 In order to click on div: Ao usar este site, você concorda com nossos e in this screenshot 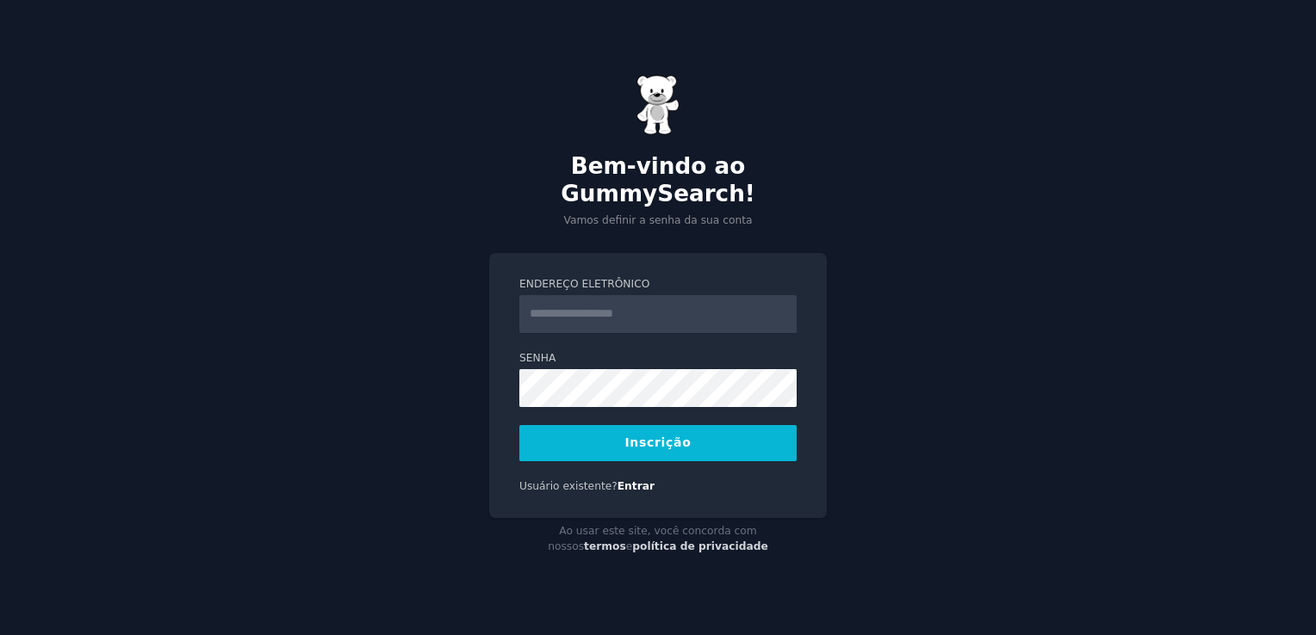, I will do `click(658, 539)`.